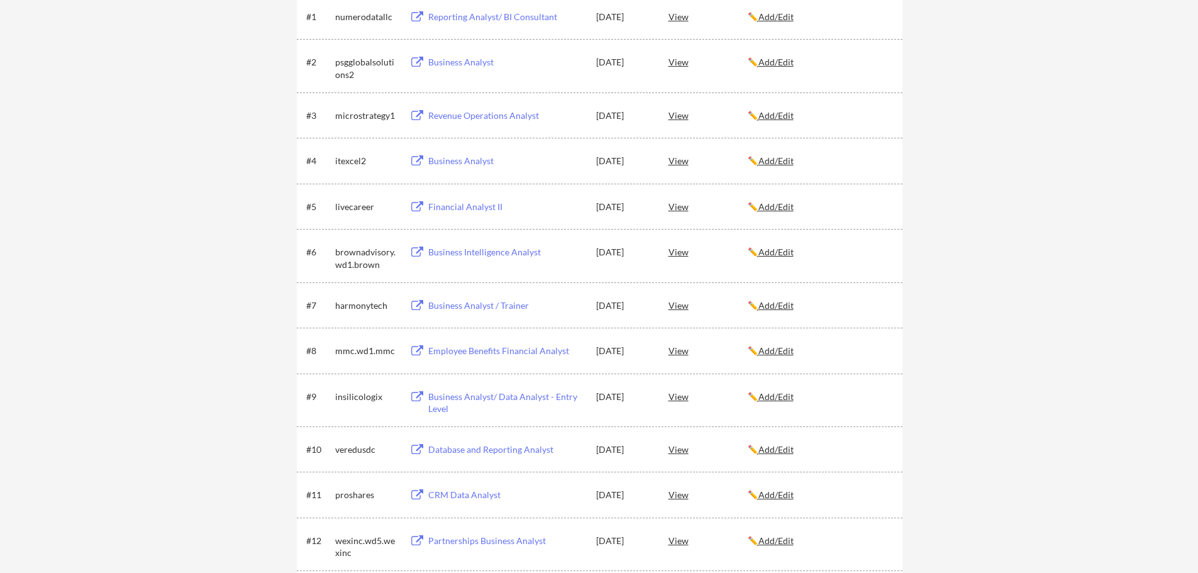  Describe the element at coordinates (367, 161) in the screenshot. I see `div: itexcel2` at that location.